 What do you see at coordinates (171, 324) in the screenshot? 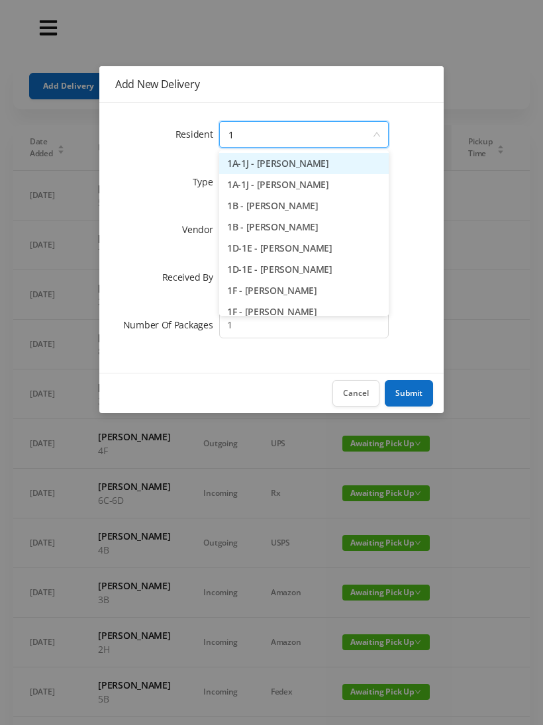
I see `label: Number Of Packages` at bounding box center [171, 324].